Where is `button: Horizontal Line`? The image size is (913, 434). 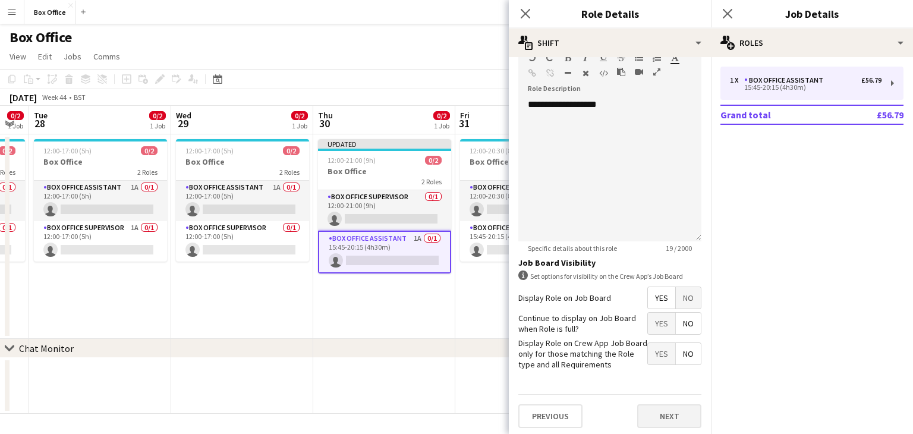
button: Horizontal Line is located at coordinates (568, 73).